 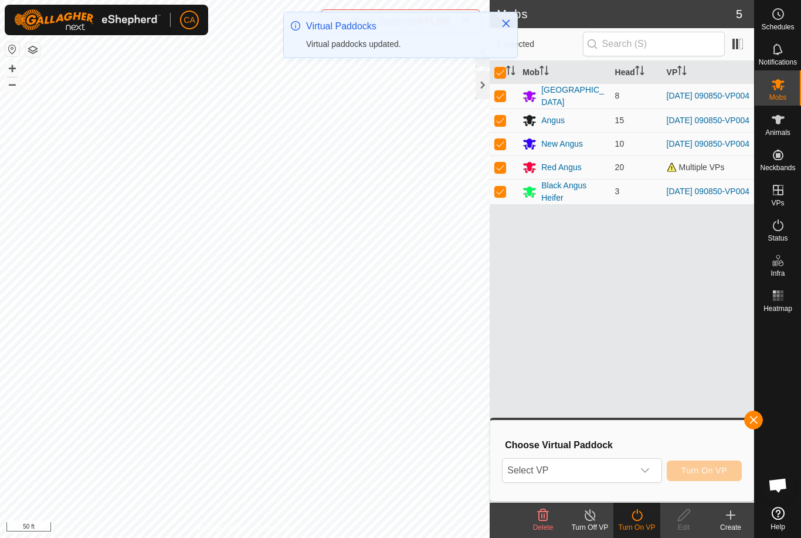 What do you see at coordinates (730, 527) in the screenshot?
I see `div: Create` at bounding box center [730, 527].